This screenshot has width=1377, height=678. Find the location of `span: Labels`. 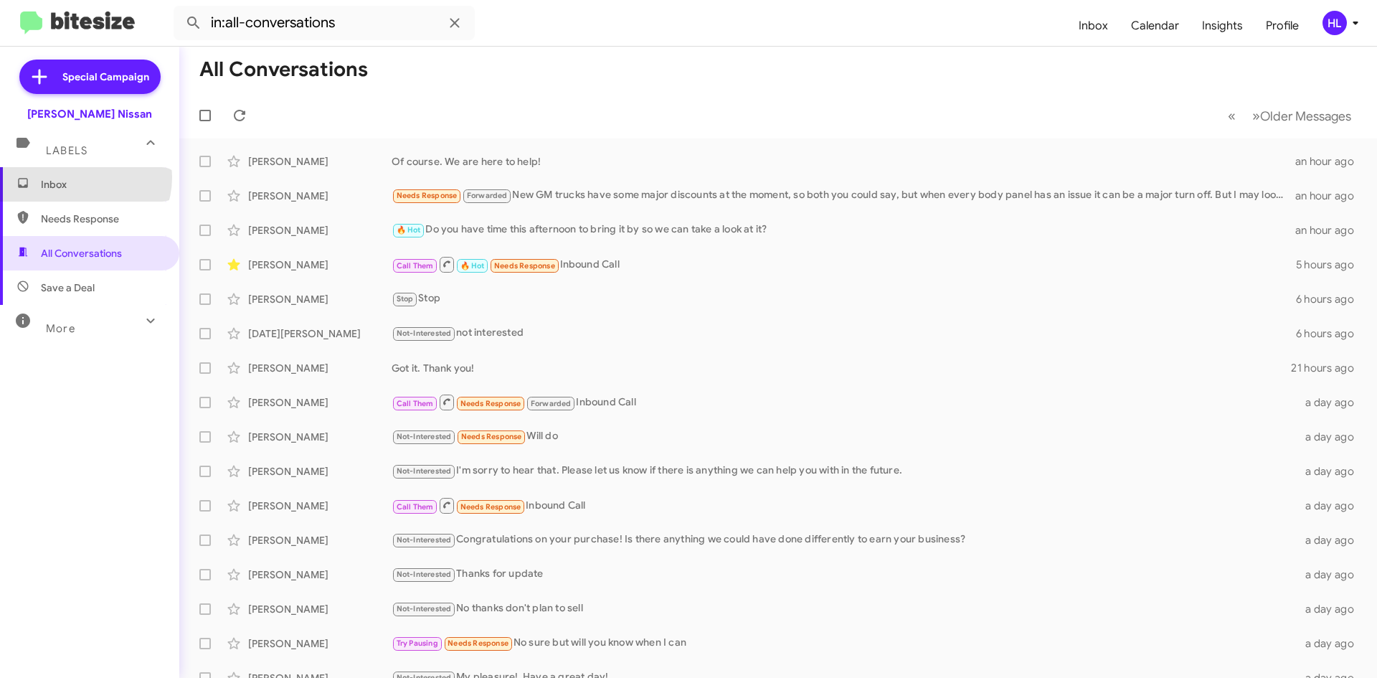

span: Labels is located at coordinates (67, 151).